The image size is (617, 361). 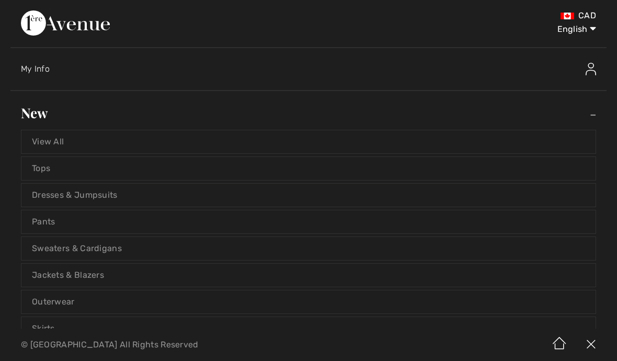 I want to click on a: Dresses & Jumpsuits, so click(x=309, y=195).